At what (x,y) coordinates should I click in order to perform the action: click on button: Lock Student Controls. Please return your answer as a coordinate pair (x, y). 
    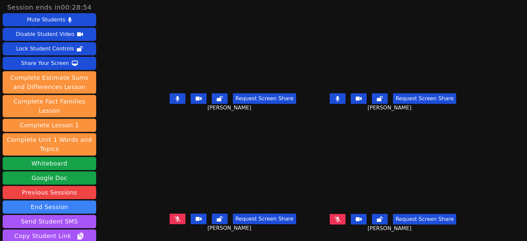
    Looking at the image, I should click on (49, 49).